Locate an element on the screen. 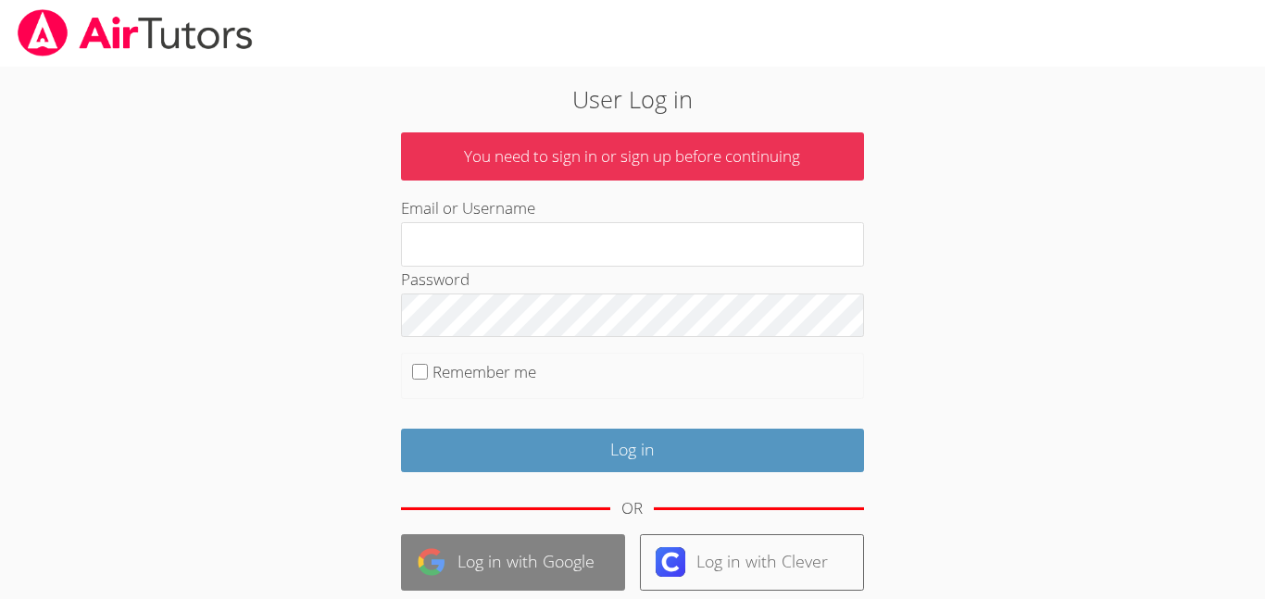 The image size is (1265, 599). label: Email or Username is located at coordinates (468, 207).